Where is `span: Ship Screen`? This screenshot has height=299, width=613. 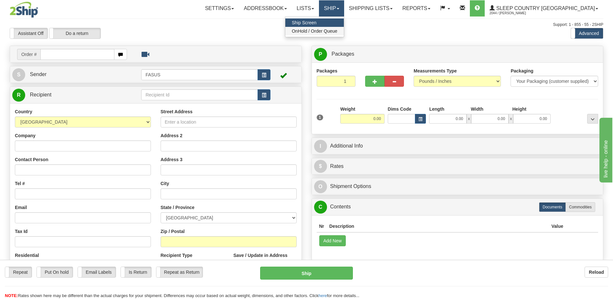
span: Ship Screen is located at coordinates (304, 23).